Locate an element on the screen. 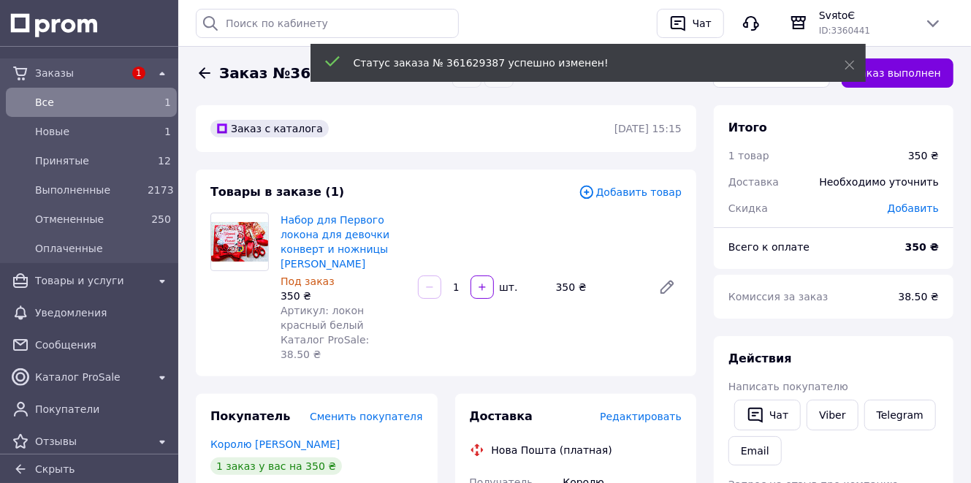 This screenshot has width=971, height=483. span: Товары и услуги is located at coordinates (91, 281).